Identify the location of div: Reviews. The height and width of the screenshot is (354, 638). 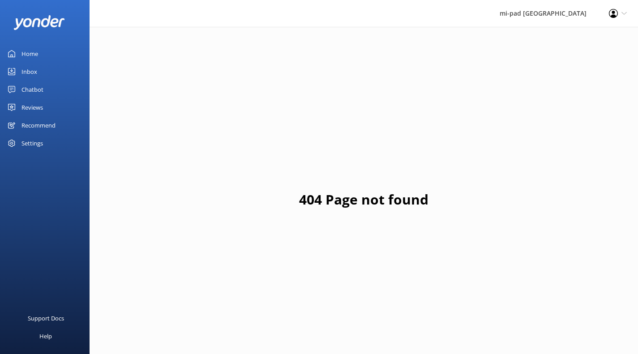
(32, 107).